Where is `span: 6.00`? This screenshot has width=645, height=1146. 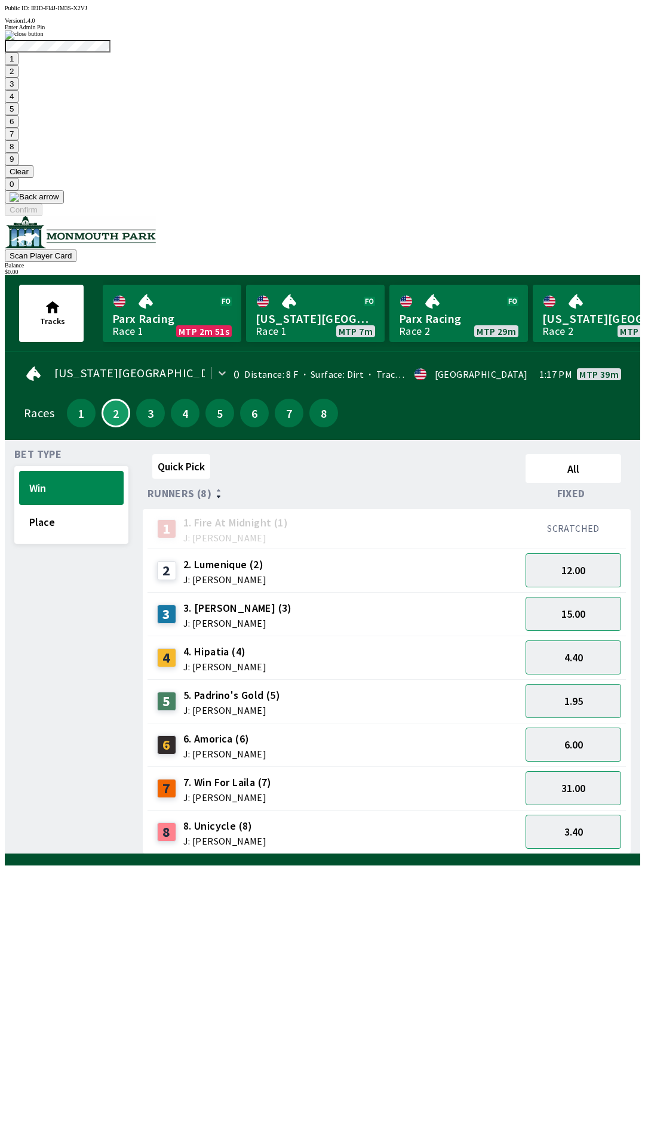 span: 6.00 is located at coordinates (573, 744).